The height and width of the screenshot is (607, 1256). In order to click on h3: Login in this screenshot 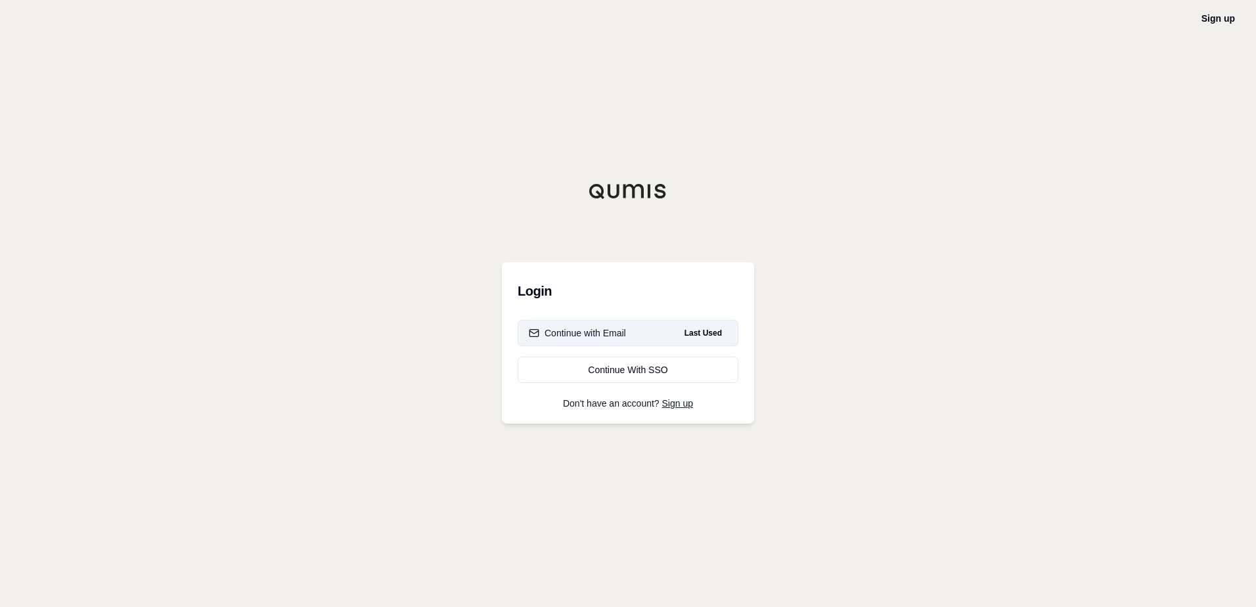, I will do `click(628, 291)`.